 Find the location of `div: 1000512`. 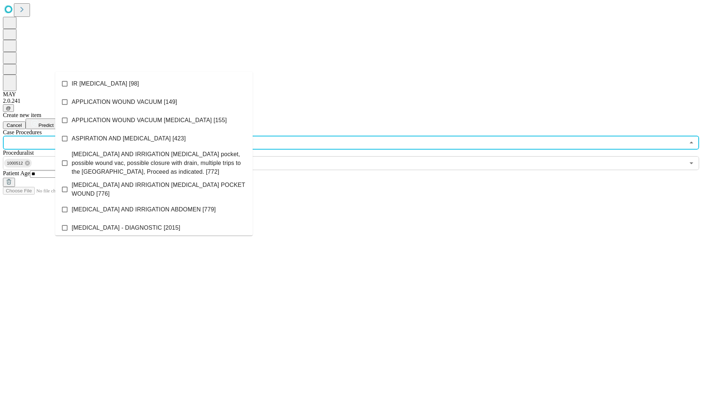

div: 1000512 is located at coordinates (18, 163).